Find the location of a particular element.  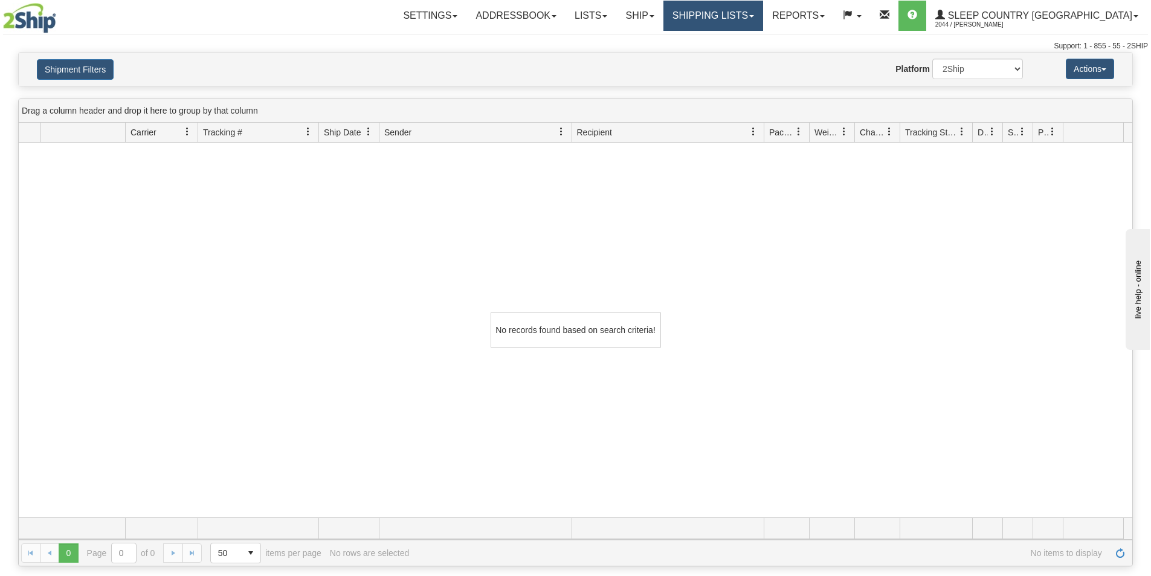

span: Sender is located at coordinates (398, 132).